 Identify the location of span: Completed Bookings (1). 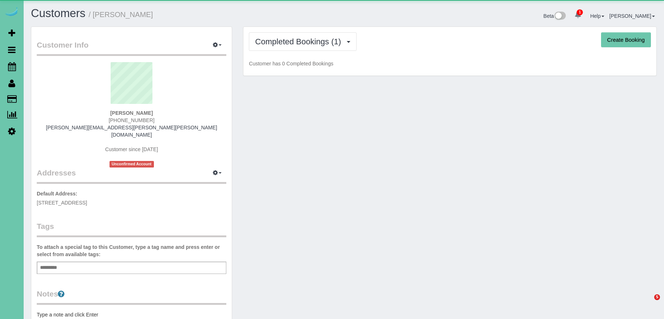
(300, 41).